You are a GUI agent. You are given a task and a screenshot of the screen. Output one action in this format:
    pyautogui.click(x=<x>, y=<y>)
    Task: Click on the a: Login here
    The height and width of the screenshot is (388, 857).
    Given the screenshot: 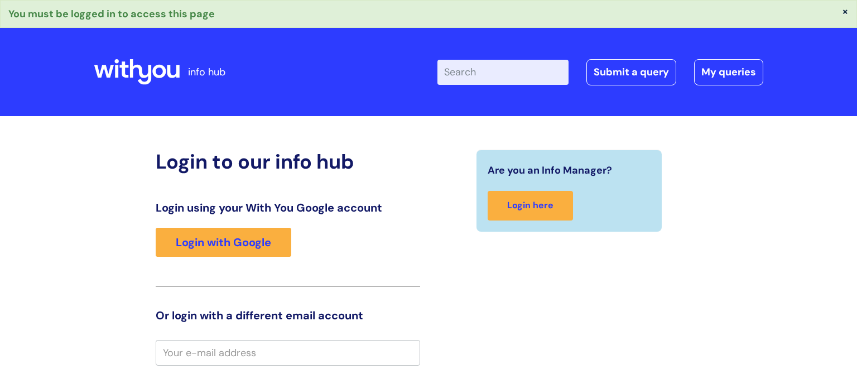 What is the action you would take?
    pyautogui.click(x=530, y=205)
    